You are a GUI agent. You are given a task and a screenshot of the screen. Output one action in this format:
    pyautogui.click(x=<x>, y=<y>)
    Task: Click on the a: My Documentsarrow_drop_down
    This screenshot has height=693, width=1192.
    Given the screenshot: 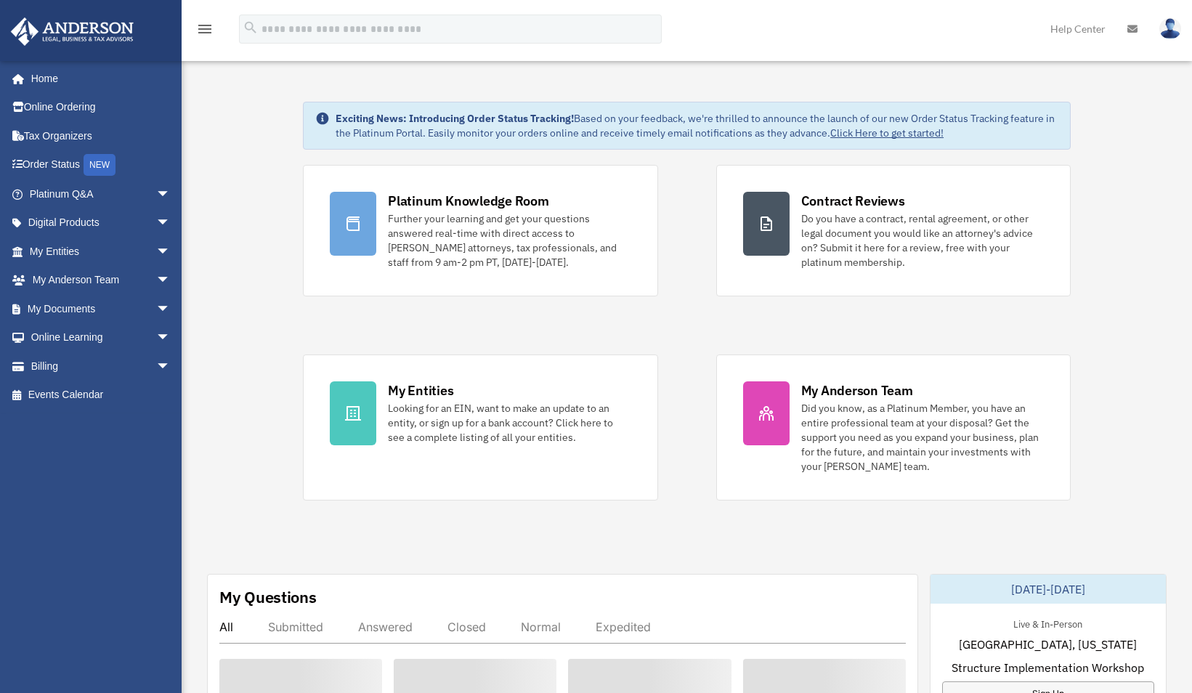 What is the action you would take?
    pyautogui.click(x=101, y=309)
    